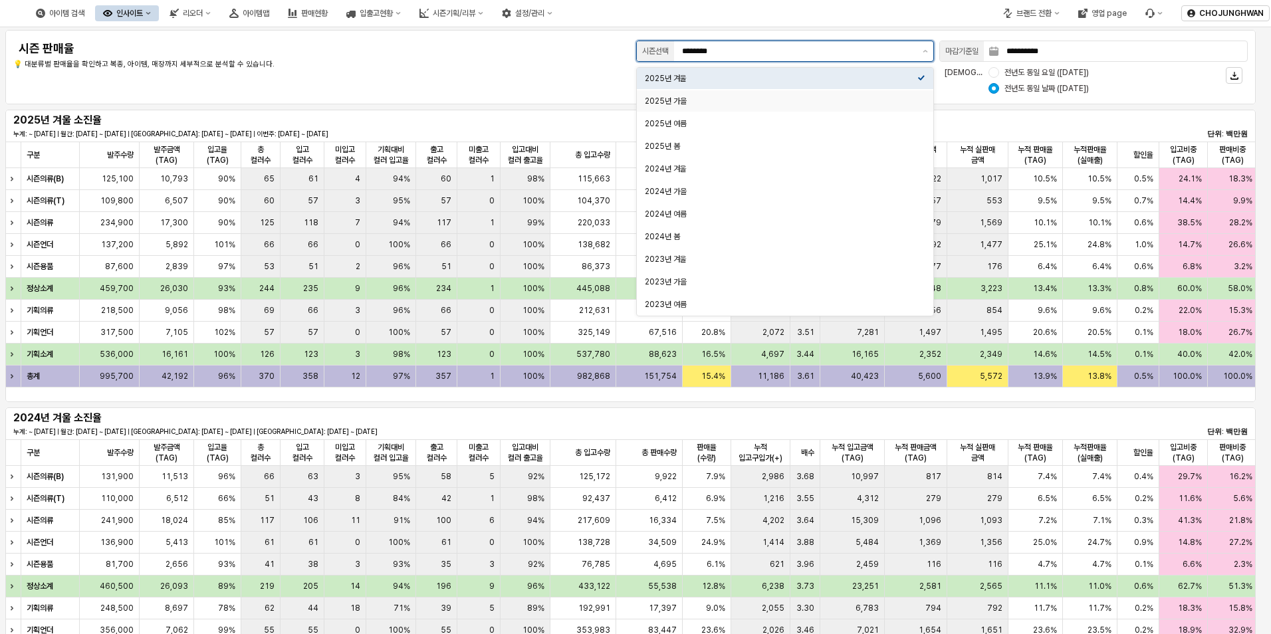 The width and height of the screenshot is (1271, 634). What do you see at coordinates (270, 49) in the screenshot?
I see `h4: 시즌 판매율` at bounding box center [270, 49].